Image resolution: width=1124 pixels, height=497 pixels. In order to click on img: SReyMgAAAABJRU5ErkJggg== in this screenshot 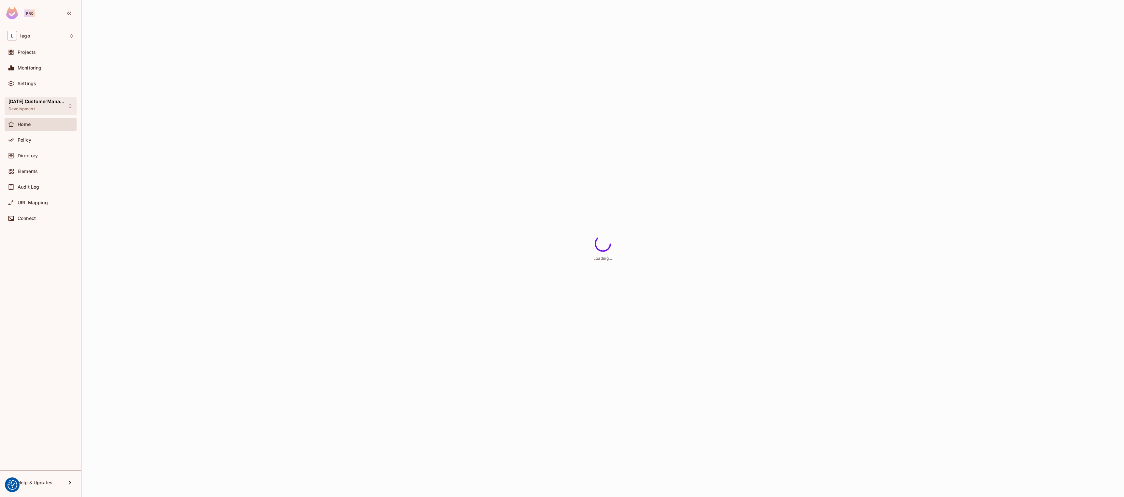, I will do `click(12, 13)`.